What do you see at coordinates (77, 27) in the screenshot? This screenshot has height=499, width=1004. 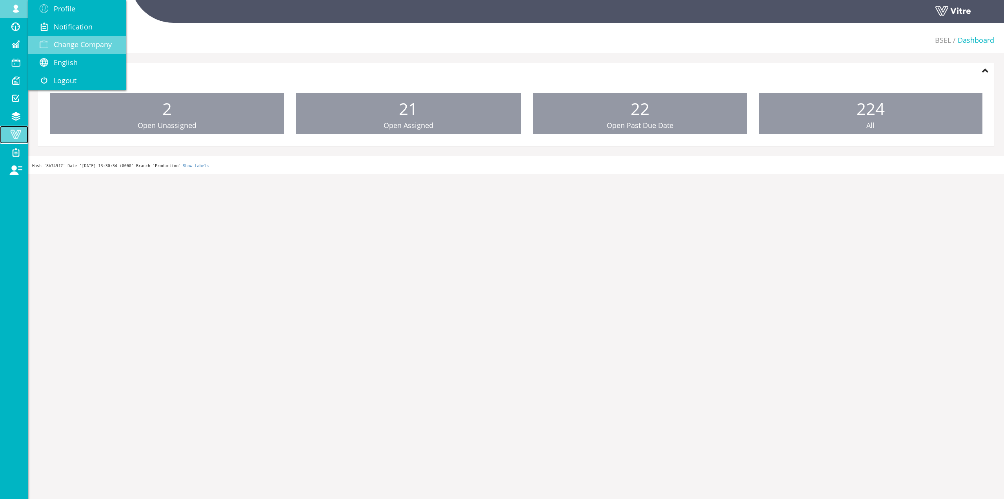 I see `a: Notification` at bounding box center [77, 27].